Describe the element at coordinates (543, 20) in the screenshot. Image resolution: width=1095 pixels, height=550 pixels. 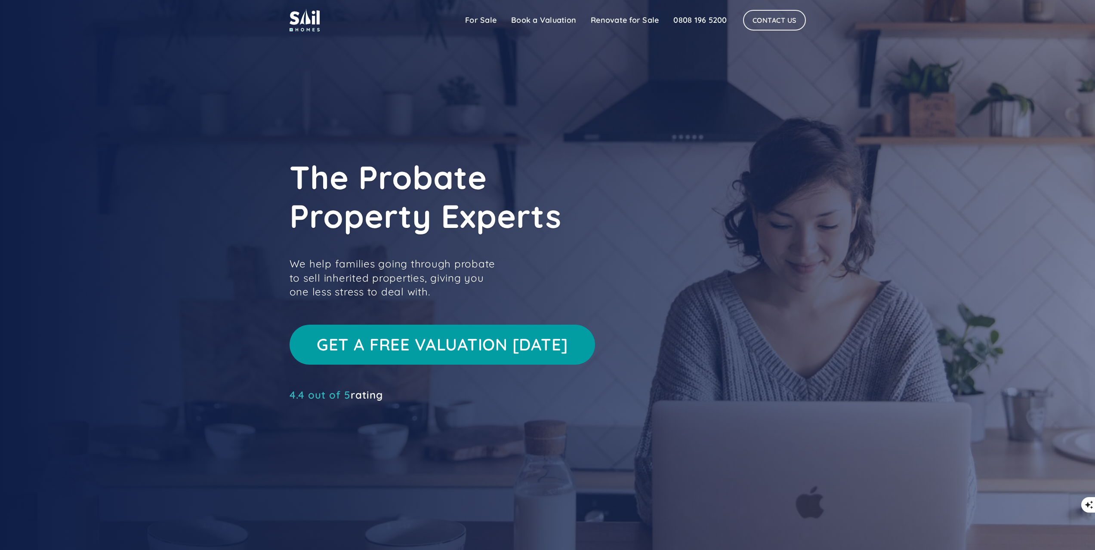
I see `a: Book a Valuation` at that location.